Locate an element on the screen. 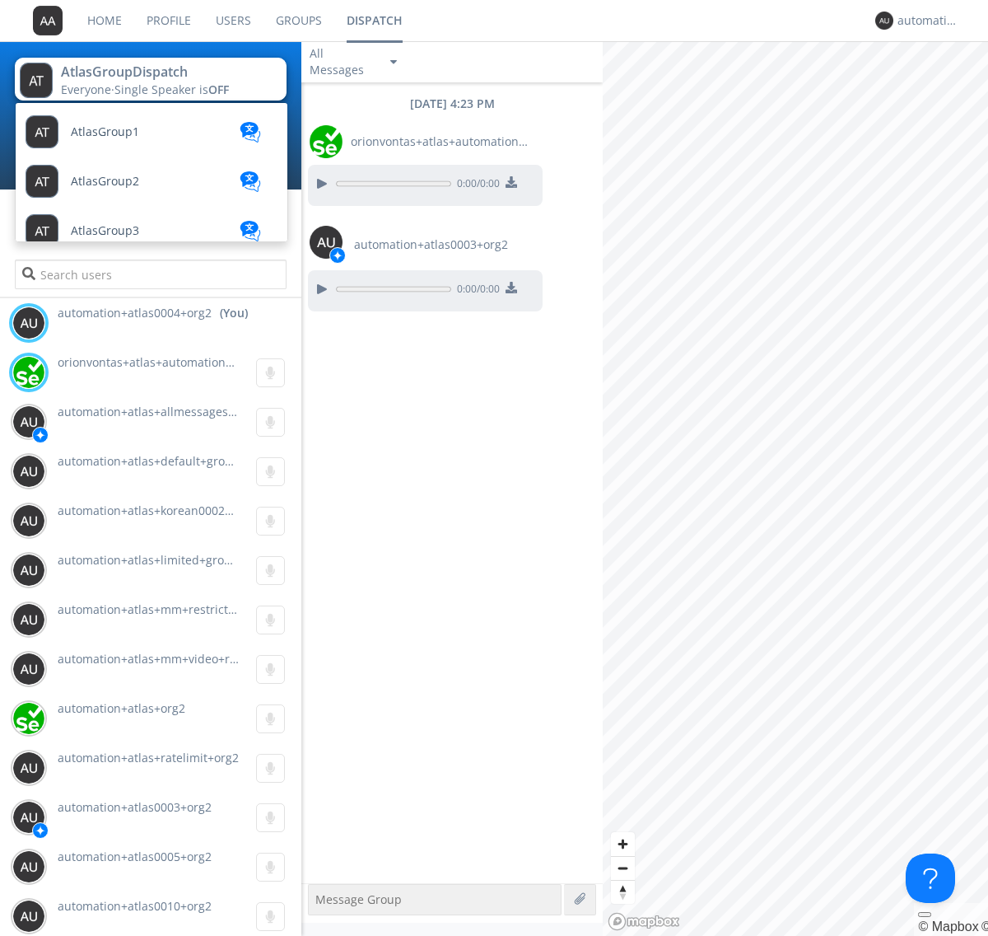  span: automation+atlas0010+org2 is located at coordinates (134, 905).